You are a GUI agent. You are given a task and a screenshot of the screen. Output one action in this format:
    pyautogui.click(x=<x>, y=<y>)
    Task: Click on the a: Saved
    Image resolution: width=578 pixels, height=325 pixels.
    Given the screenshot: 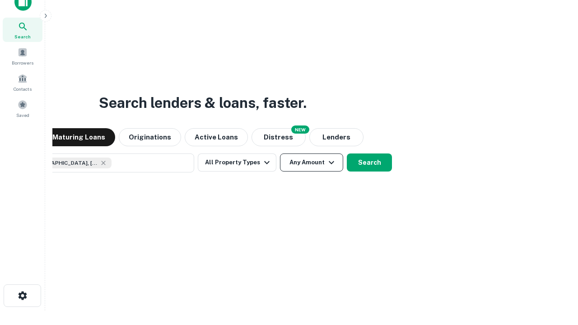 What is the action you would take?
    pyautogui.click(x=23, y=108)
    